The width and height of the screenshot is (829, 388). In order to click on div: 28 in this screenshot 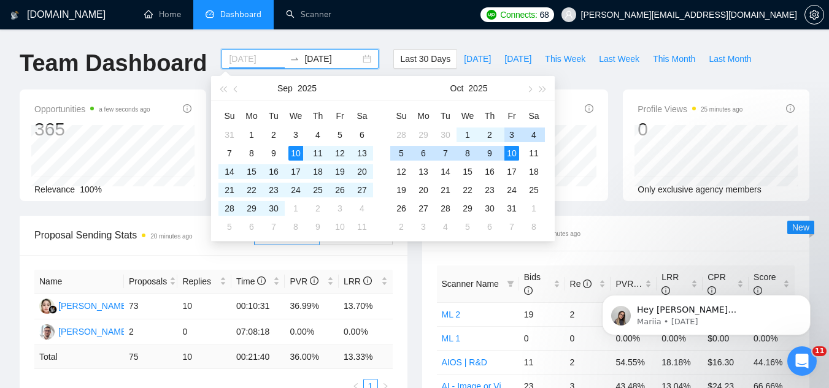, I will do `click(401, 135)`.